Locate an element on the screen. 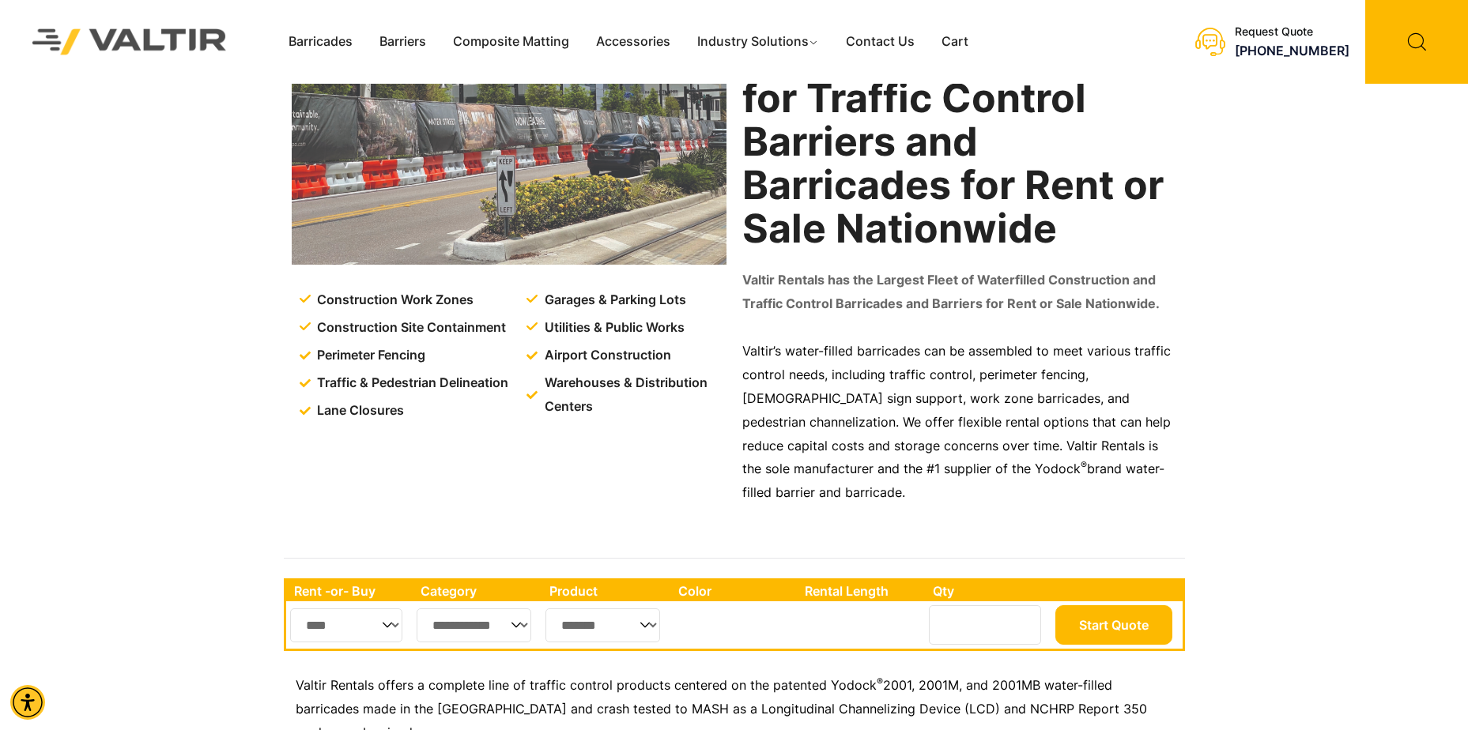  a: call +18884963625 is located at coordinates (1291, 51).